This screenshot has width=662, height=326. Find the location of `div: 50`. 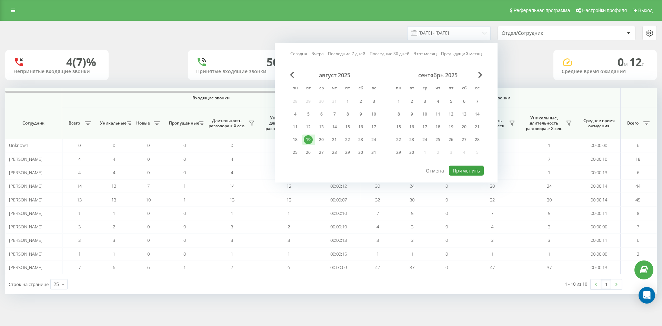

div: 50 is located at coordinates (273, 62).